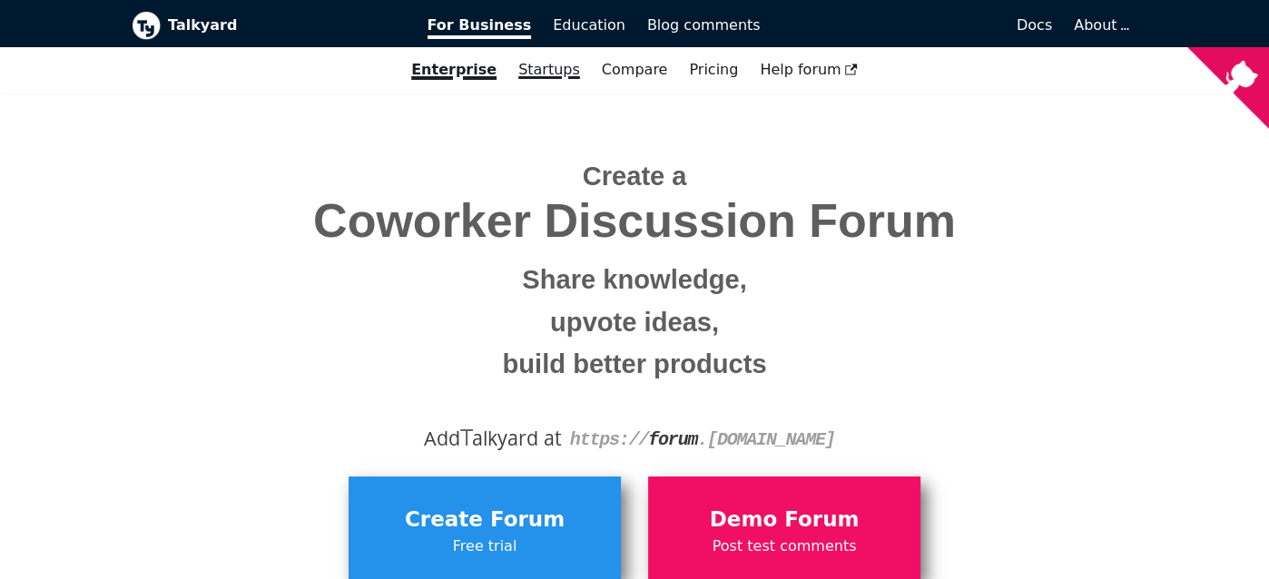  What do you see at coordinates (634, 221) in the screenshot?
I see `span: Coworker Discussion Forum` at bounding box center [634, 221].